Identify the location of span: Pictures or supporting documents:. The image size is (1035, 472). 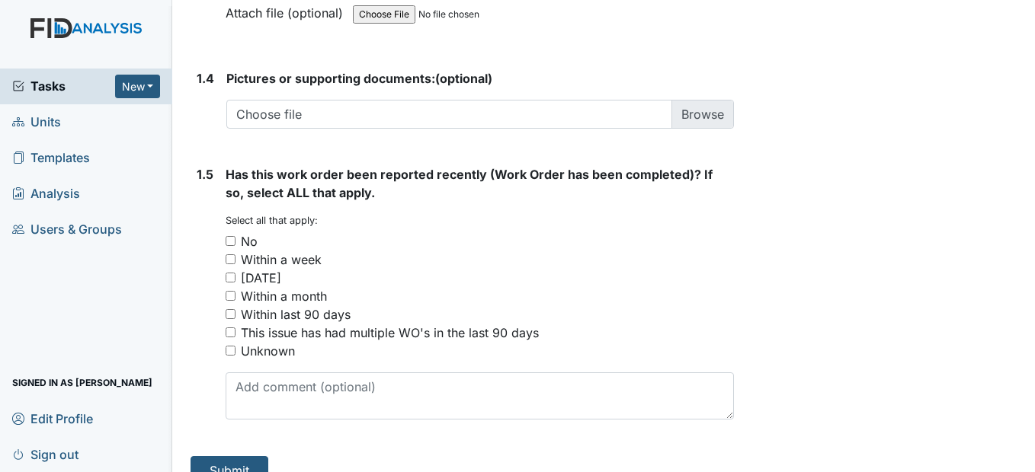
(331, 78).